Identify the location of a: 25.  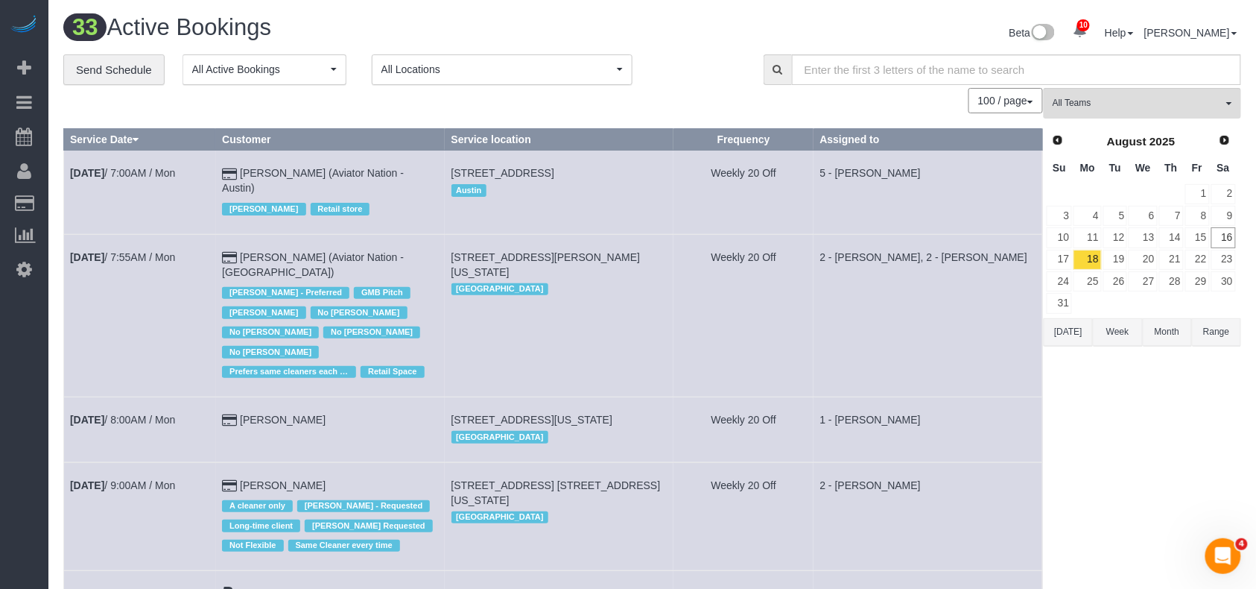
(1087, 281).